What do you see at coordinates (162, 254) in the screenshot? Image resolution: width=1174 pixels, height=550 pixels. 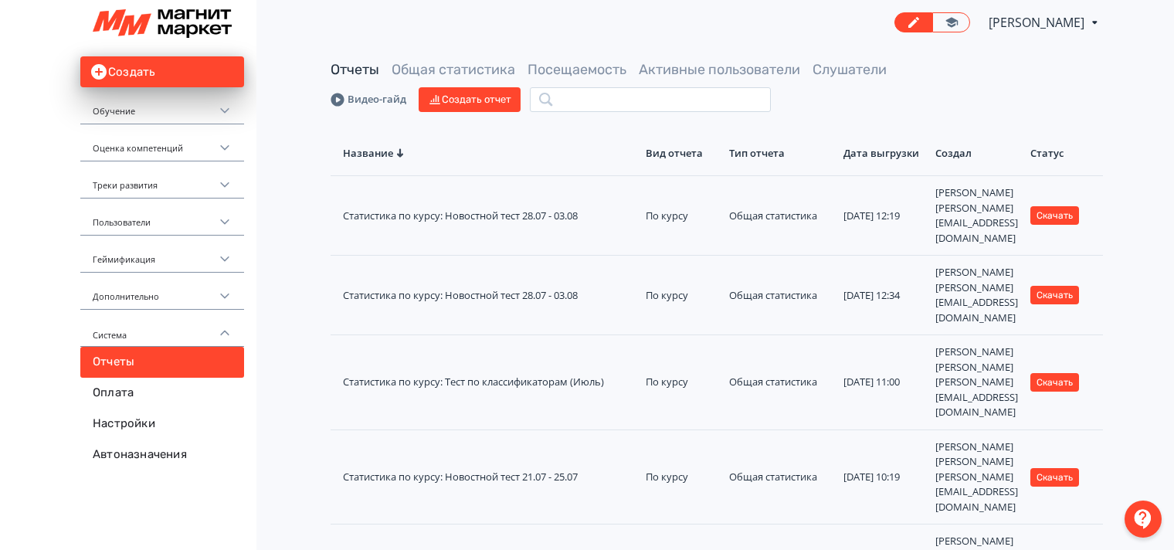 I see `div: Геймификация` at bounding box center [162, 254].